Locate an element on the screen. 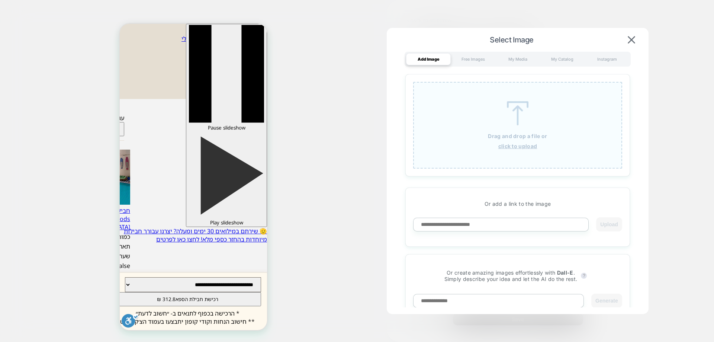 Image resolution: width=714 pixels, height=342 pixels. div: My Media is located at coordinates (518, 59).